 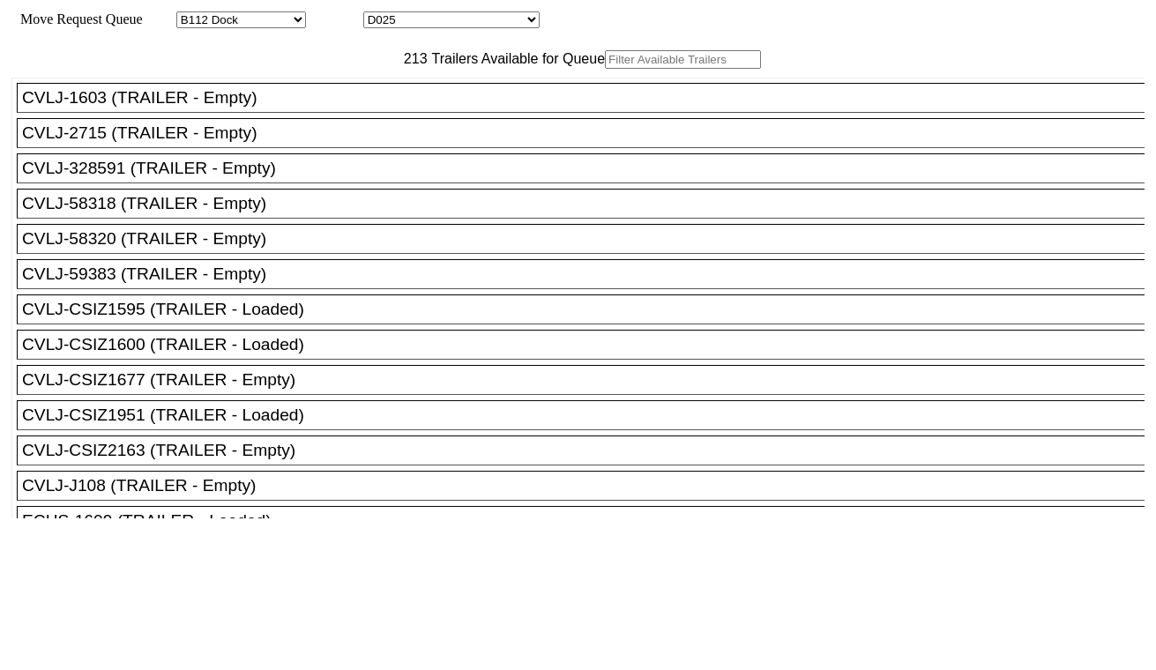 I want to click on div: CVLJ-J108 (TRAILER - Empty), so click(x=588, y=486).